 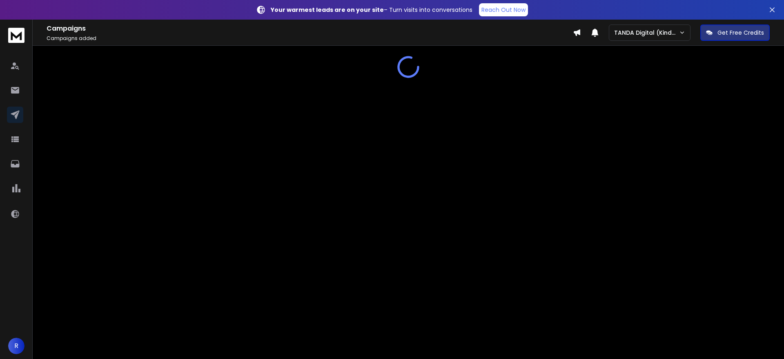 What do you see at coordinates (372, 10) in the screenshot?
I see `p: – Turn visits into conversations` at bounding box center [372, 10].